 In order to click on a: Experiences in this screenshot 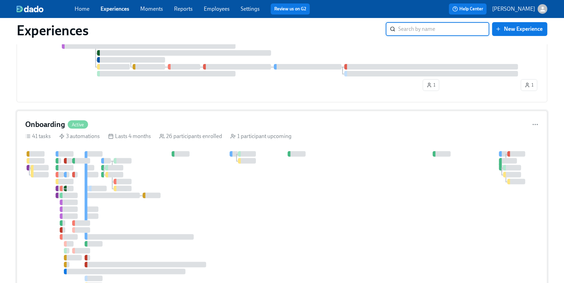, I will do `click(115, 9)`.